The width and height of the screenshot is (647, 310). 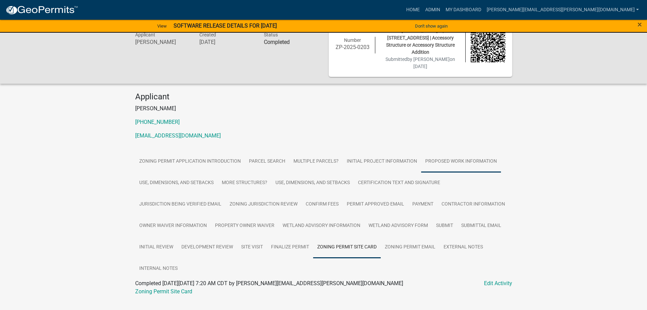 What do you see at coordinates (208, 35) in the screenshot?
I see `span: Created` at bounding box center [208, 35].